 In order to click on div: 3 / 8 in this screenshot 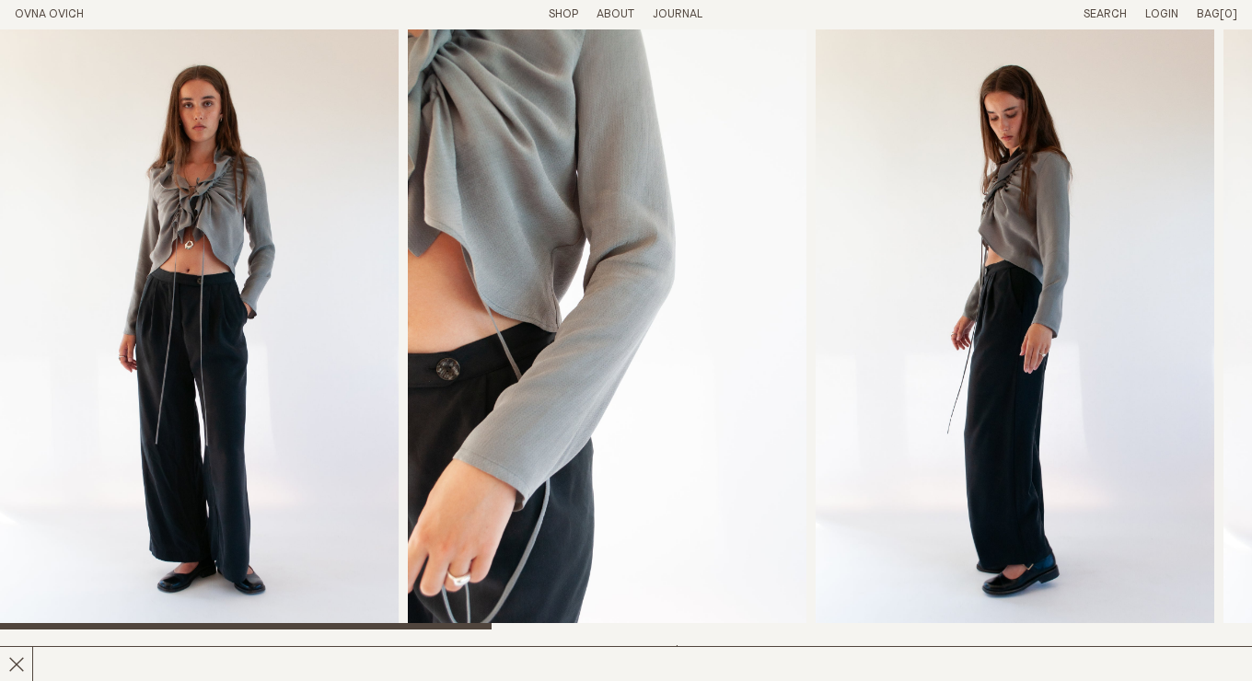, I will do `click(1014, 329)`.